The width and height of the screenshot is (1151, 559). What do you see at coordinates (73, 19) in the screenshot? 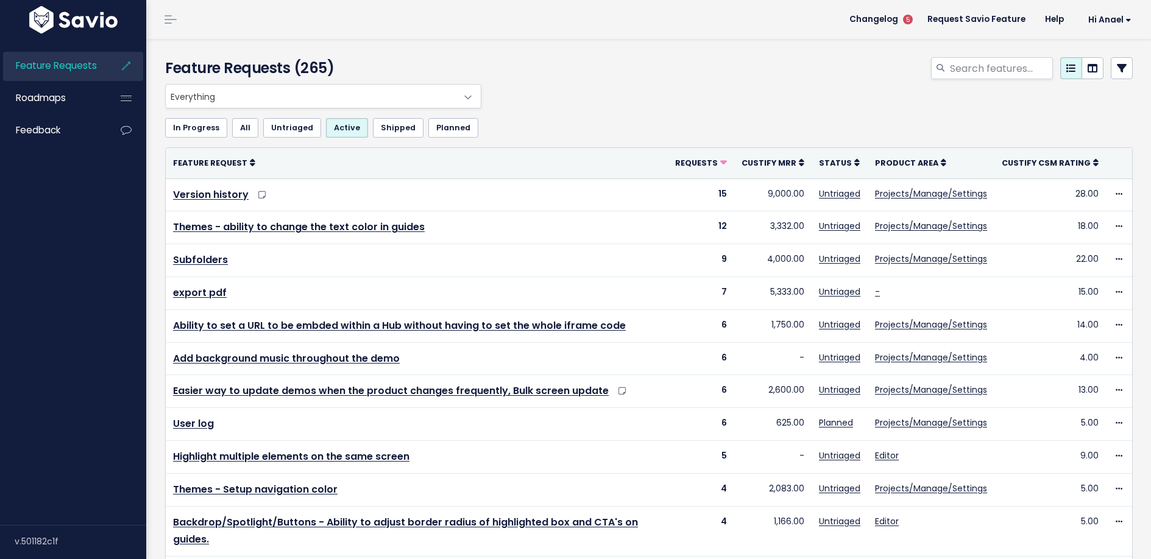
I see `img: logo-white.9d6f32f41409.svg` at bounding box center [73, 19].